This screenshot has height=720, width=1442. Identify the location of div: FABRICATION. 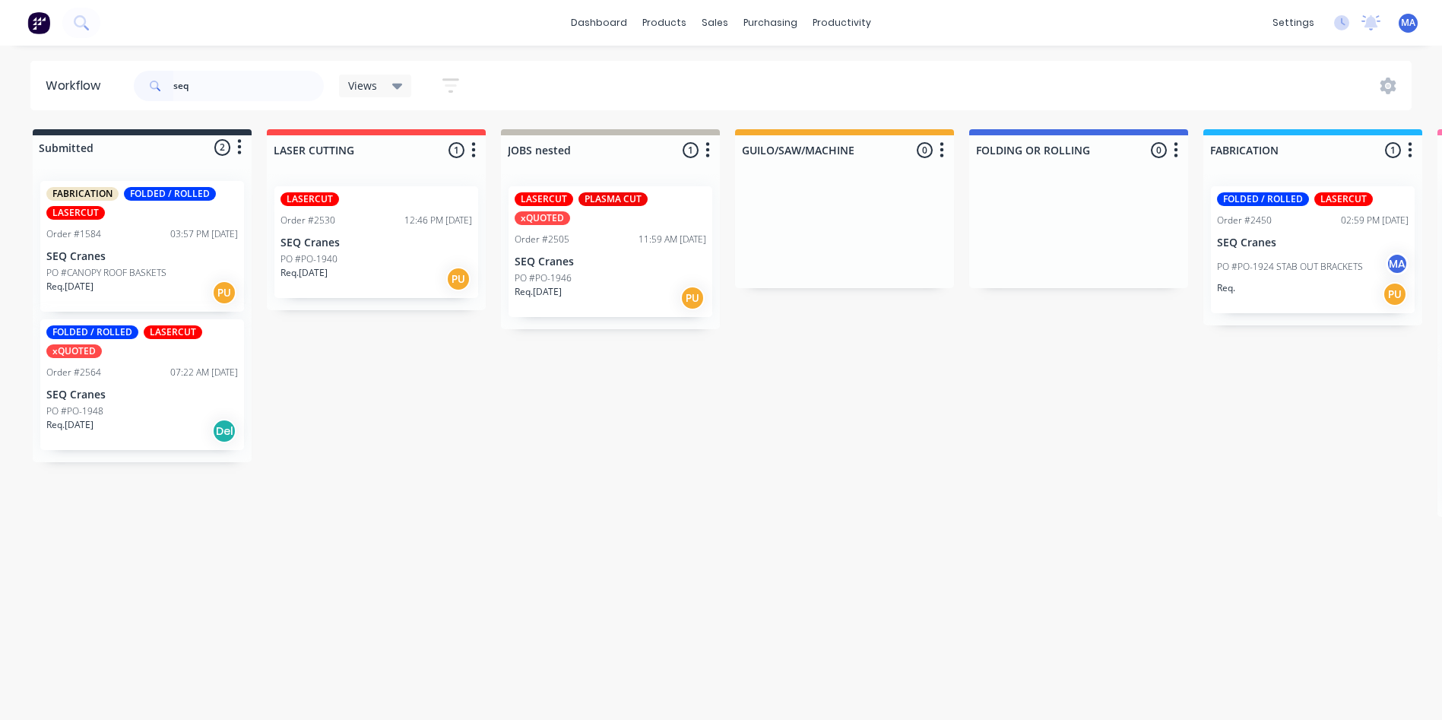
(82, 194).